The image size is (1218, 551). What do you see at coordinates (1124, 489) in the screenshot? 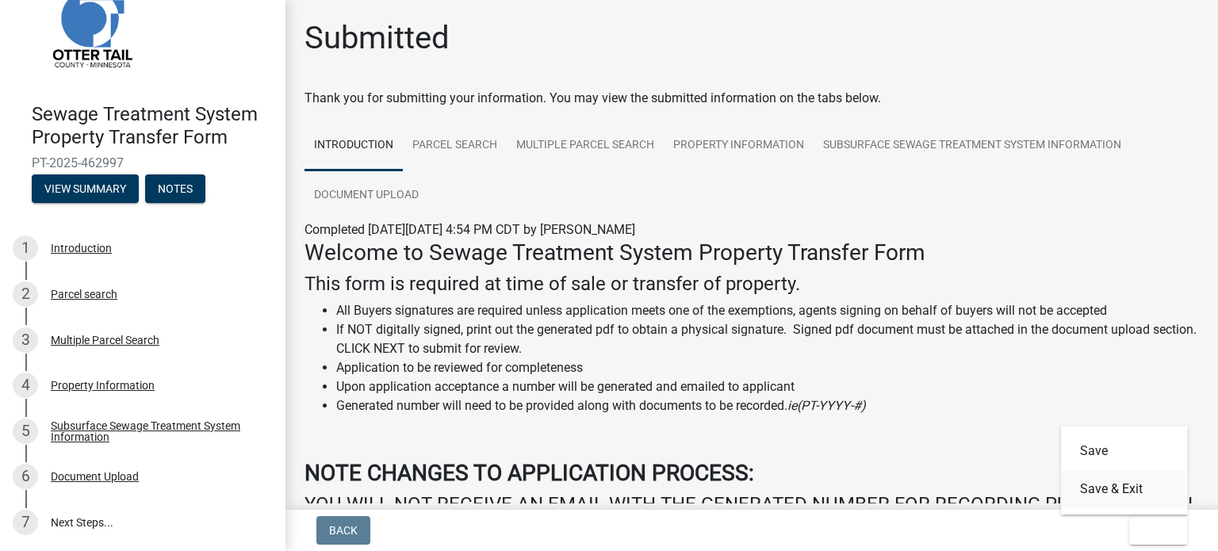
I see `button: Save & Exit` at bounding box center [1124, 489].